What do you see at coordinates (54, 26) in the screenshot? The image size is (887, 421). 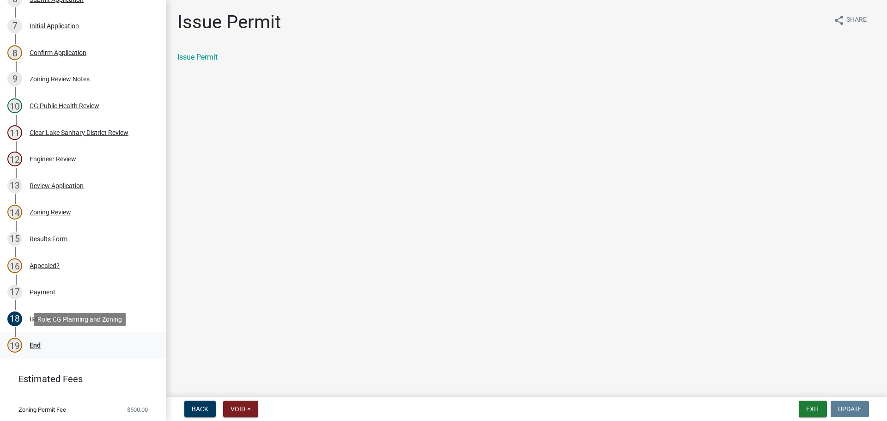 I see `div: Initial Application` at bounding box center [54, 26].